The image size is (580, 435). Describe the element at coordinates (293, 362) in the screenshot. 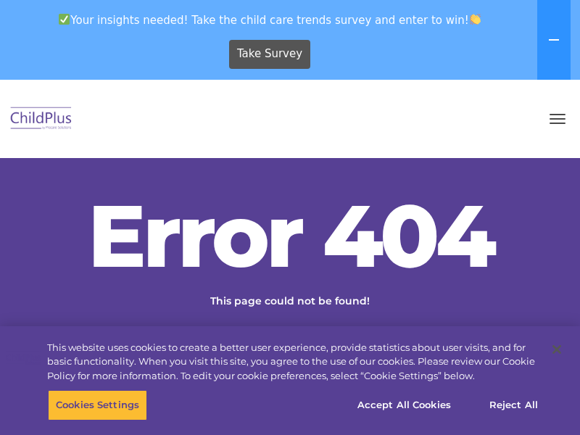

I see `div: This website uses cookies to create a better user experience, provide statistics about user visit...` at that location.